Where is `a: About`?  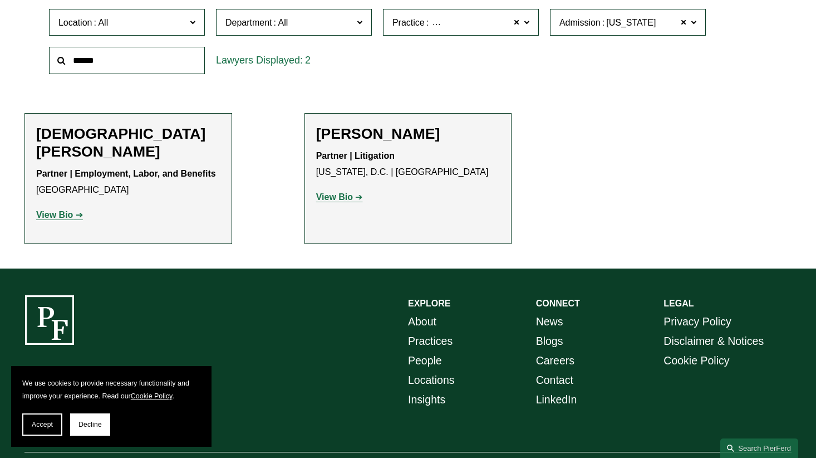
a: About is located at coordinates (422, 321).